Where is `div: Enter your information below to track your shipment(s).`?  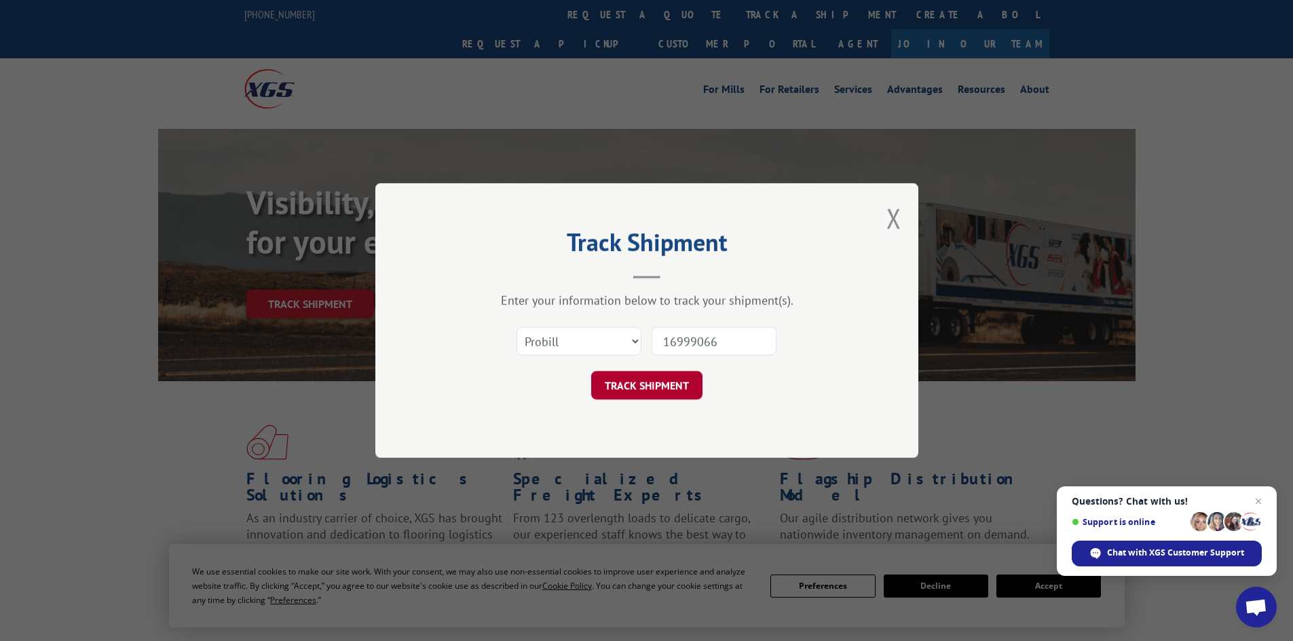 div: Enter your information below to track your shipment(s). is located at coordinates (647, 300).